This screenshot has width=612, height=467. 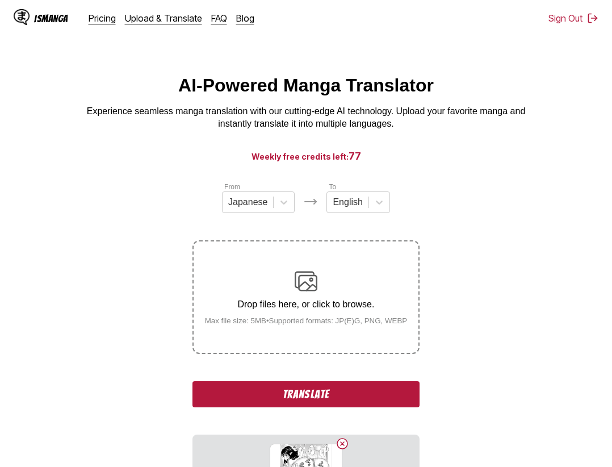 I want to click on a: IsManga LogoIsManga, so click(x=51, y=18).